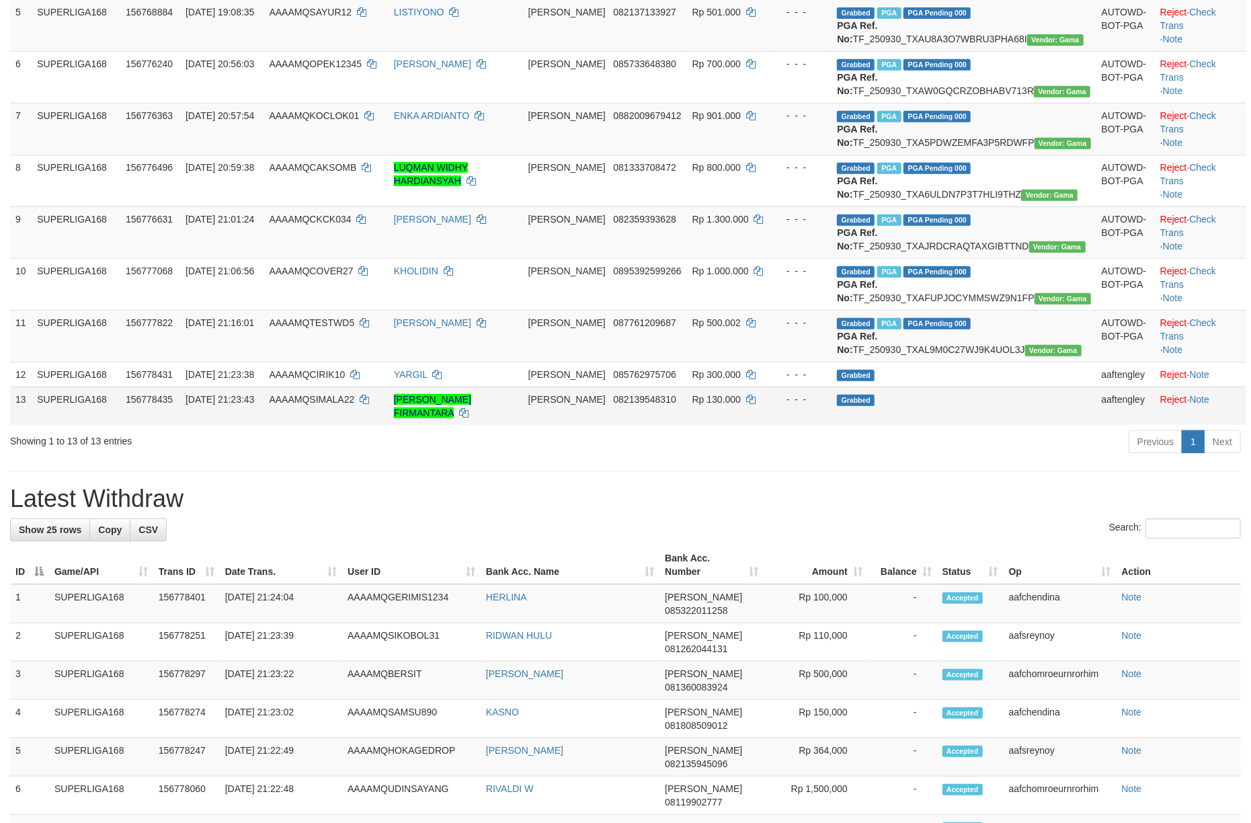 Image resolution: width=1251 pixels, height=823 pixels. What do you see at coordinates (315, 64) in the screenshot?
I see `span: AAAAMQOPEK12345` at bounding box center [315, 64].